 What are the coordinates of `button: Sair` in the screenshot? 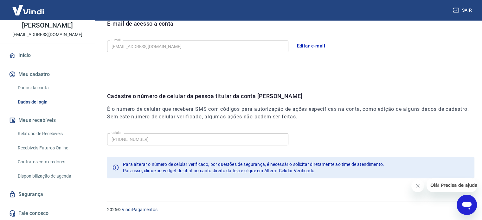 It's located at (463, 10).